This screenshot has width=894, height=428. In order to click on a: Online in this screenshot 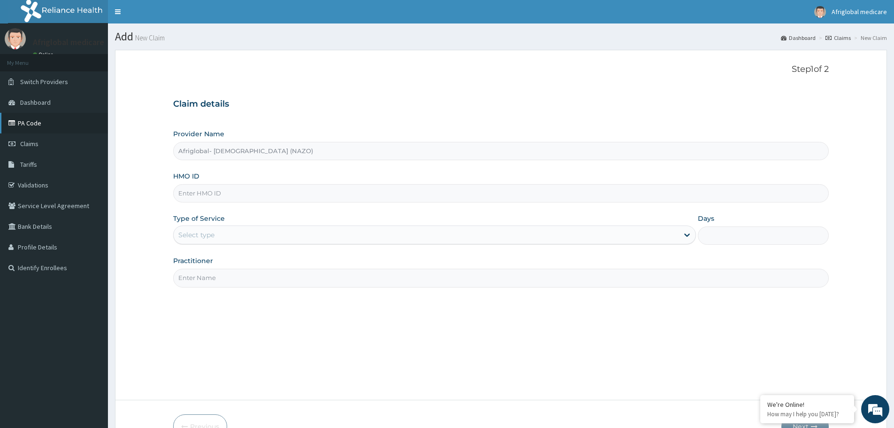, I will do `click(44, 54)`.